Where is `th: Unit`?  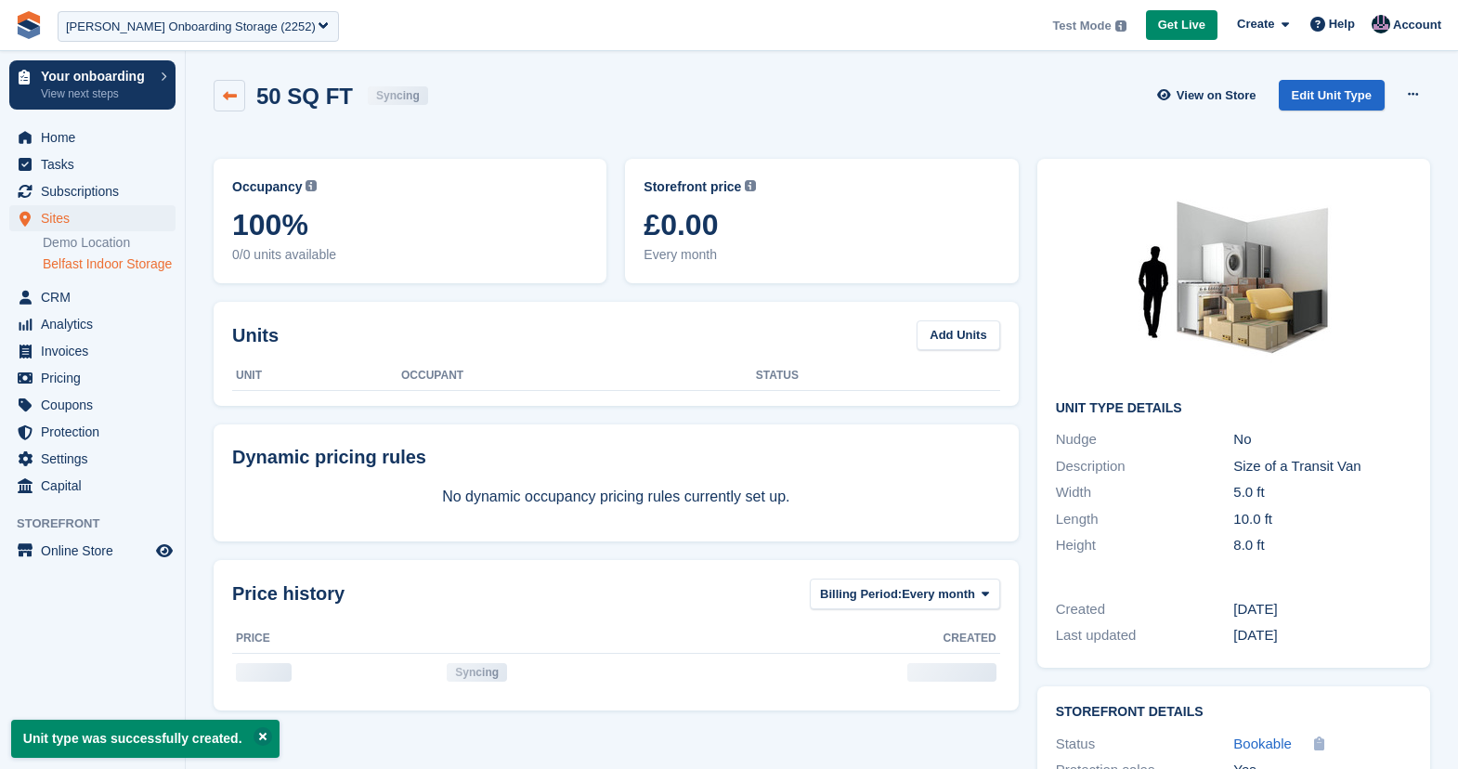 th: Unit is located at coordinates (317, 376).